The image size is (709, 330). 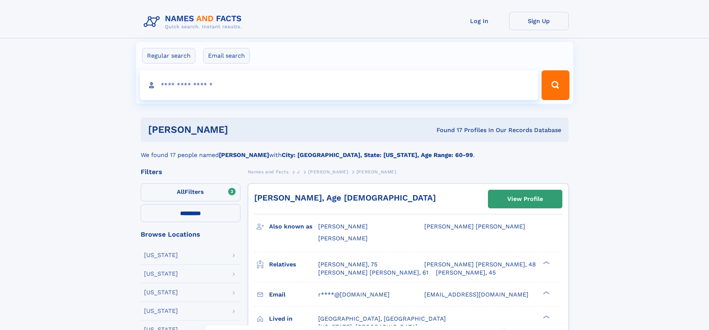 I want to click on div: Browse Locations, so click(x=191, y=234).